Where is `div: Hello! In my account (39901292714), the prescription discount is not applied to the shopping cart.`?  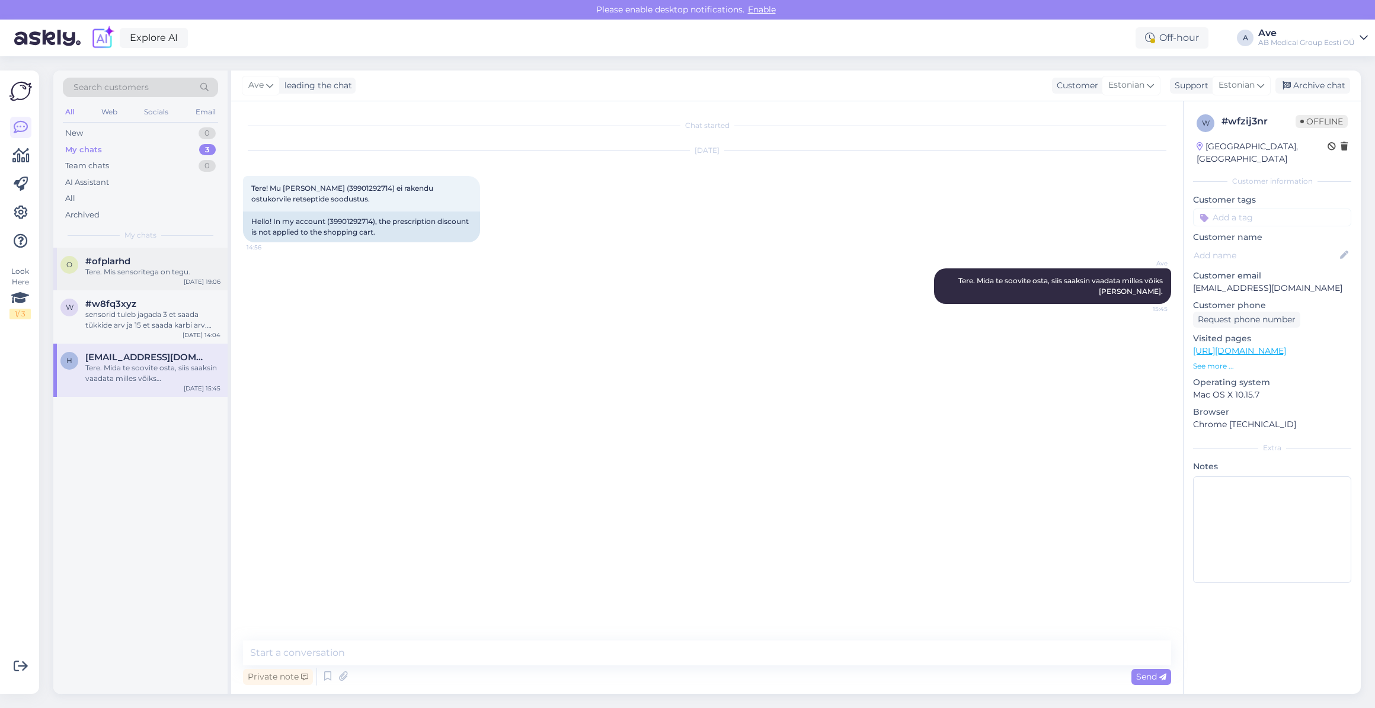 div: Hello! In my account (39901292714), the prescription discount is not applied to the shopping cart. is located at coordinates (362, 227).